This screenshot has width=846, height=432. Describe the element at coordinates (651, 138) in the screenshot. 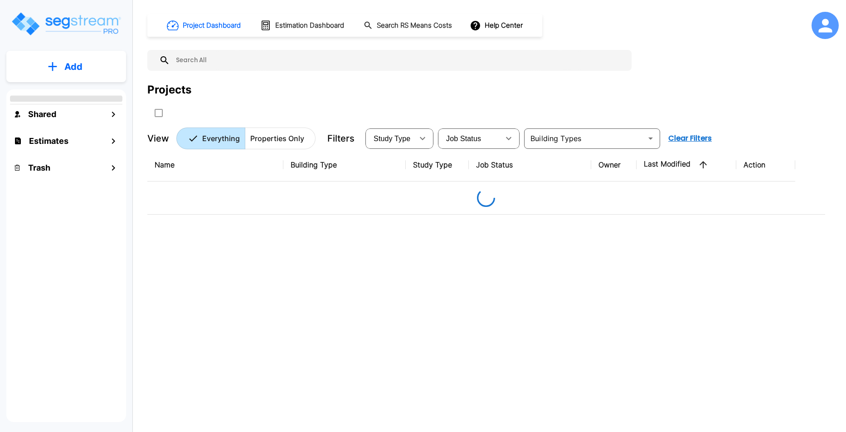

I see `button: Open` at that location.